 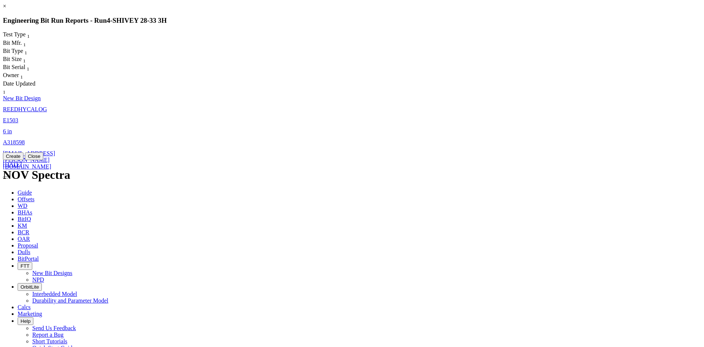 I want to click on a: E1503, so click(x=11, y=120).